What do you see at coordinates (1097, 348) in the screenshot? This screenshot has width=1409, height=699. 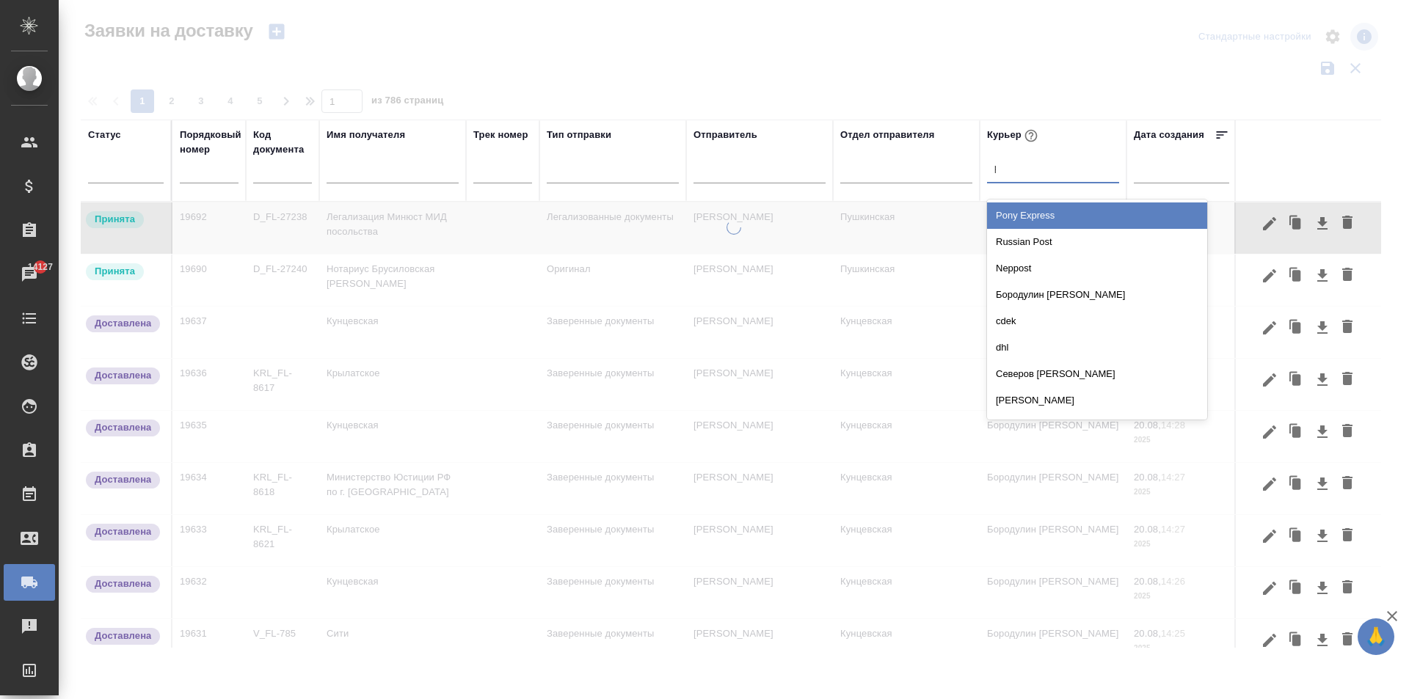 I see `div: dhl` at bounding box center [1097, 348].